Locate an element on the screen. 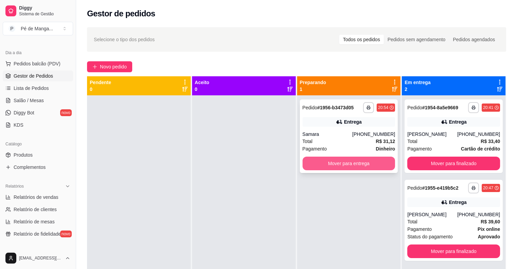 The image size is (517, 269). span: Diggy Bot is located at coordinates (24, 113).